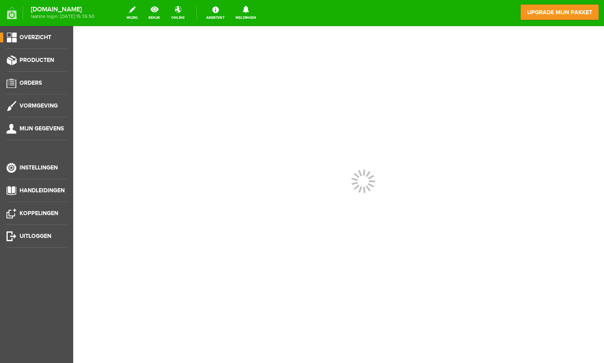 The width and height of the screenshot is (604, 363). What do you see at coordinates (35, 236) in the screenshot?
I see `span: Uitloggen` at bounding box center [35, 236].